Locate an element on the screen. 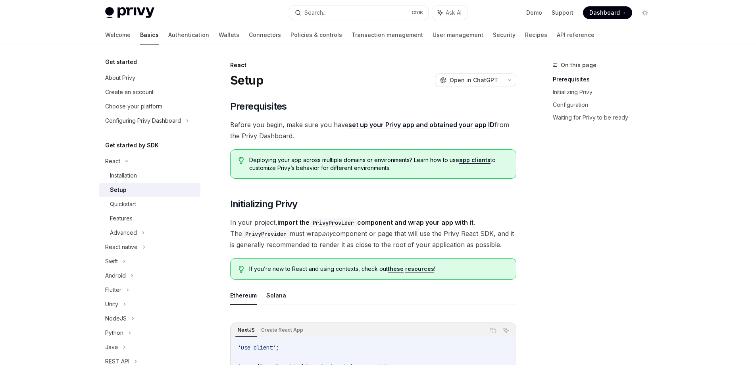 The width and height of the screenshot is (756, 365). div: Installation is located at coordinates (123, 175).